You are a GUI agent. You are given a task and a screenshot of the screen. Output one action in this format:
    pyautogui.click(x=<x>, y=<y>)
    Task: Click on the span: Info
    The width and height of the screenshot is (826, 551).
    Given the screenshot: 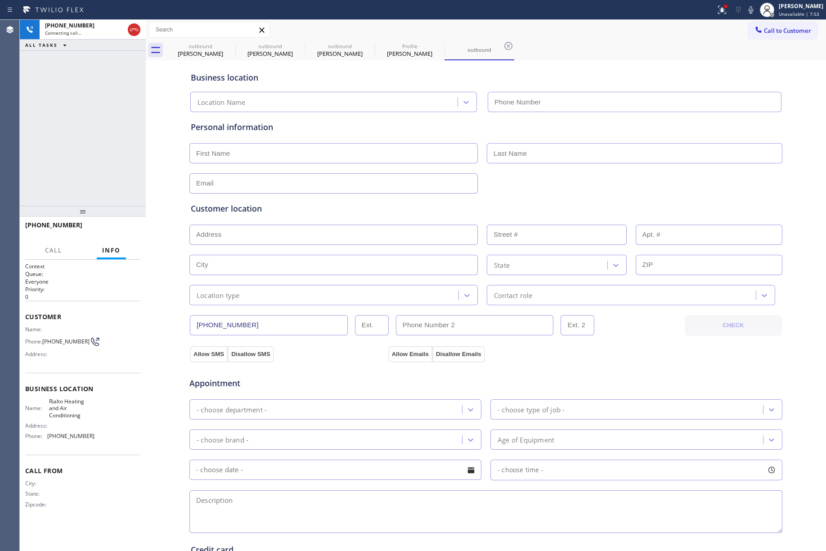 What is the action you would take?
    pyautogui.click(x=111, y=250)
    